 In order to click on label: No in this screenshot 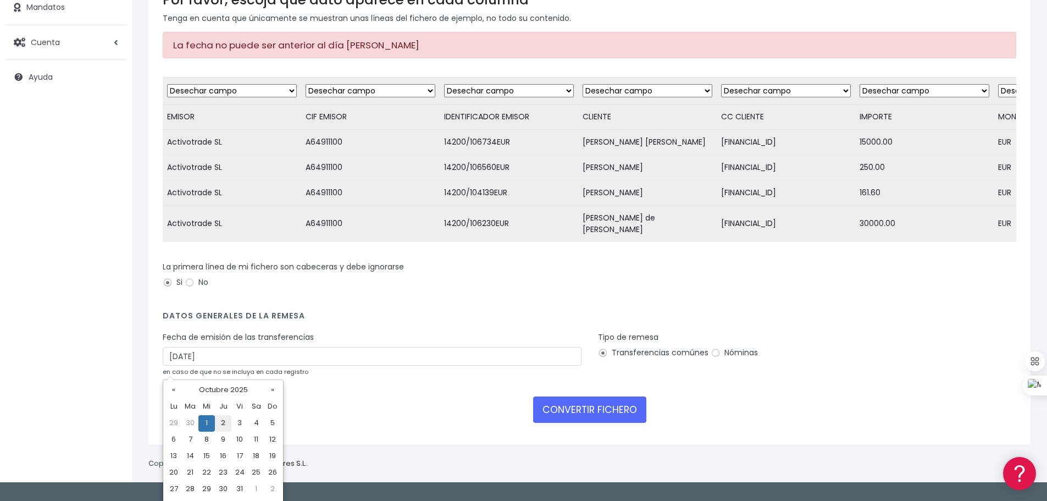, I will do `click(196, 282)`.